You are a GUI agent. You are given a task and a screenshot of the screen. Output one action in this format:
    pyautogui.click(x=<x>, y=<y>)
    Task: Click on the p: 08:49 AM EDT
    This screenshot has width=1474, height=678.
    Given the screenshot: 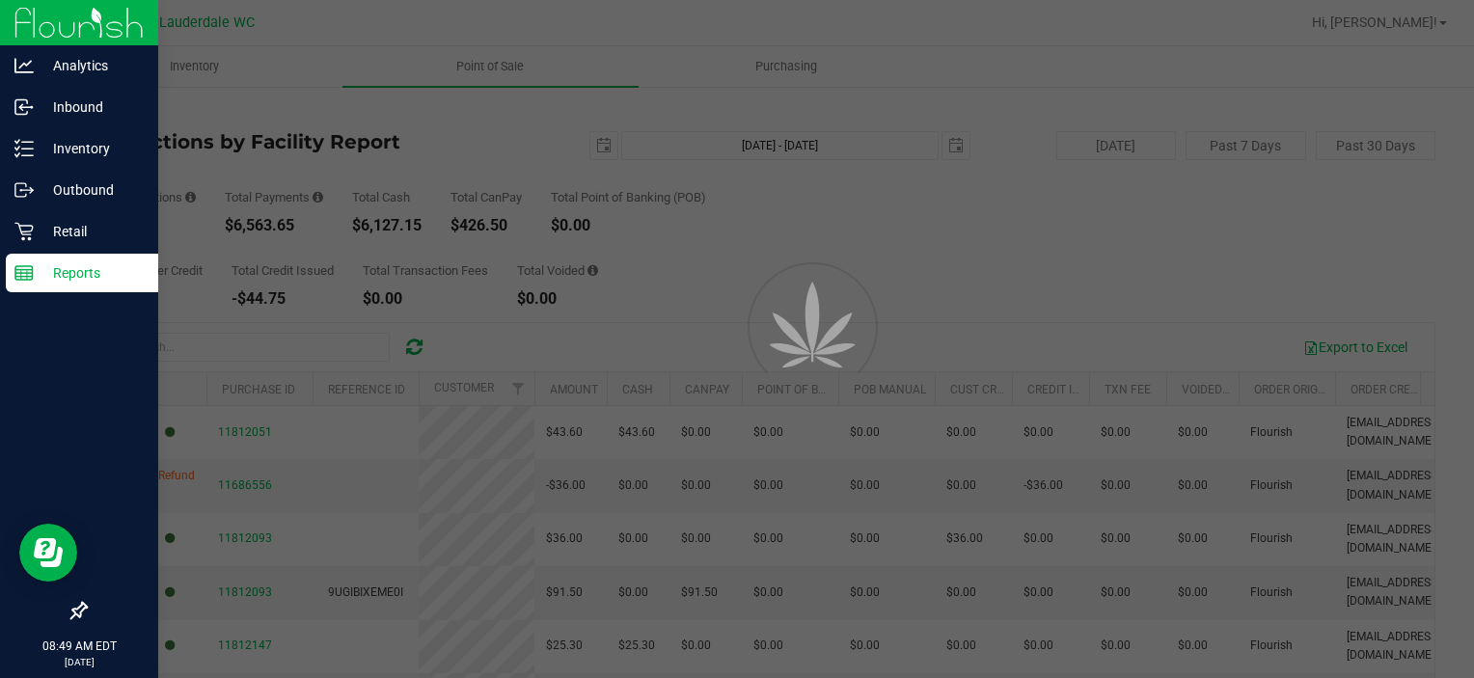 What is the action you would take?
    pyautogui.click(x=79, y=646)
    